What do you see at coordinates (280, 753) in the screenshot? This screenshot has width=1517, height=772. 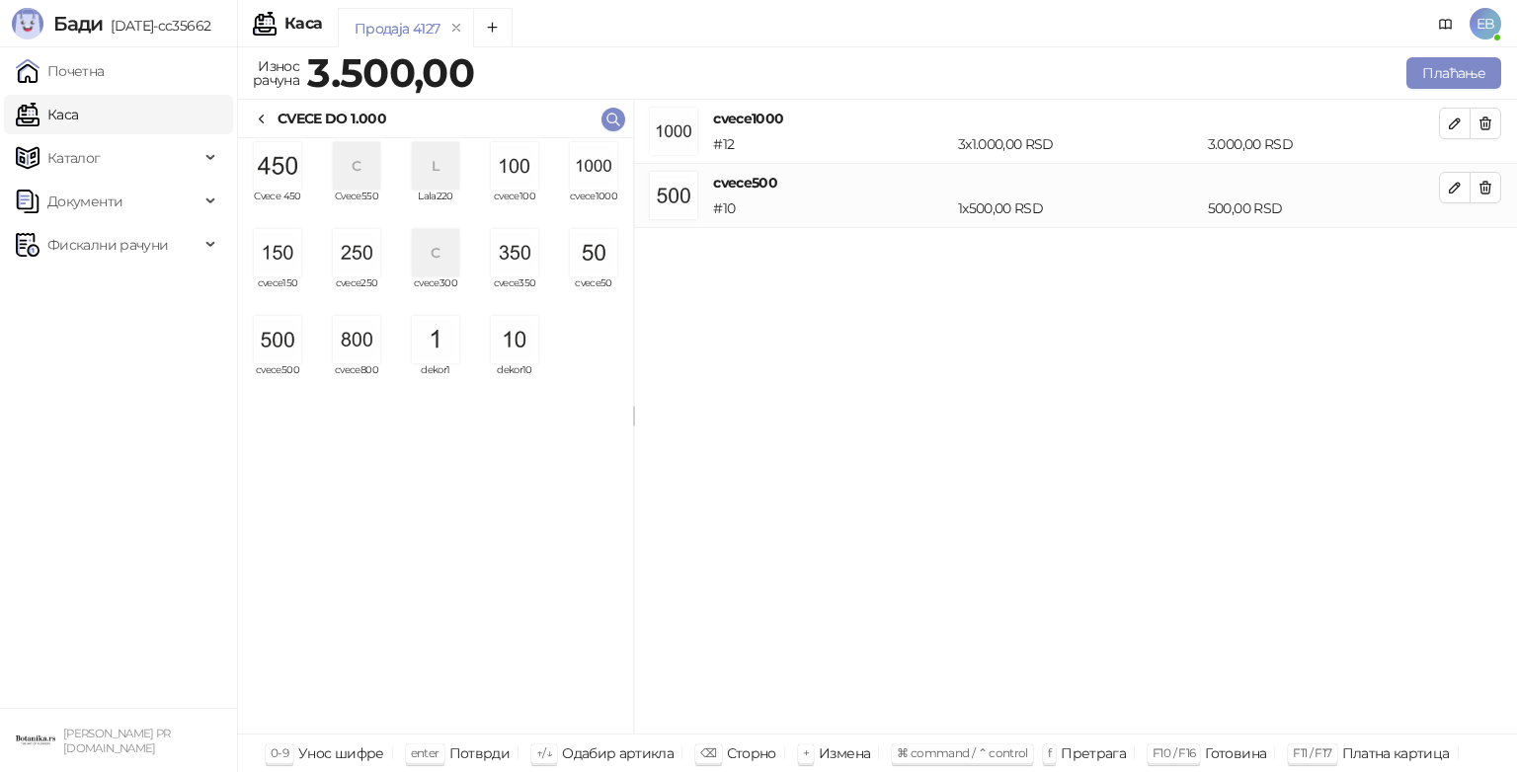 I see `span: 0-9` at bounding box center [280, 753].